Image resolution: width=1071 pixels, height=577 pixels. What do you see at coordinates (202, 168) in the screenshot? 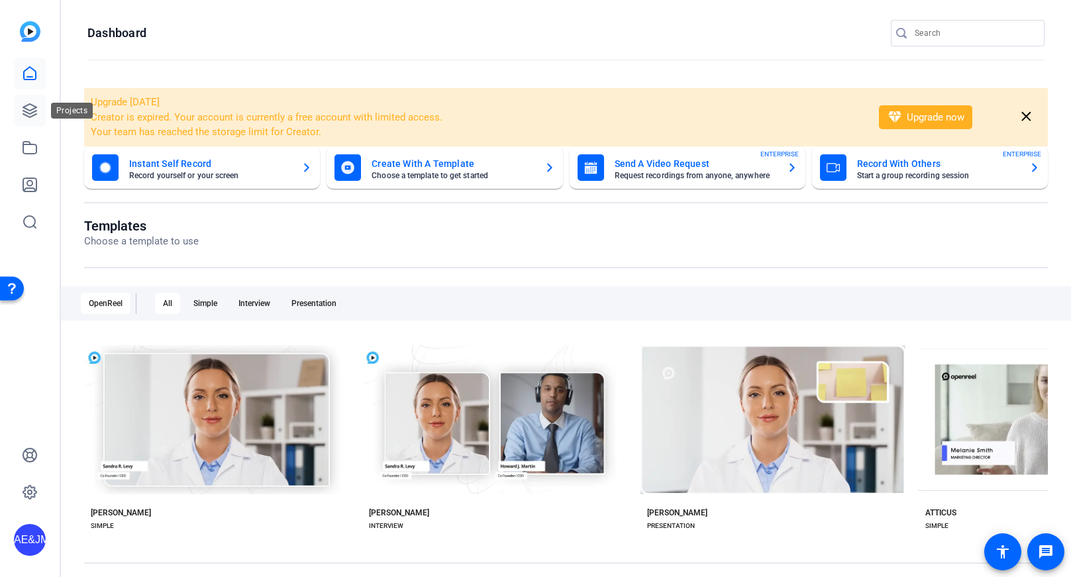
I see `button: Instant Self RecordRecord yourself or your screen` at bounding box center [202, 168].